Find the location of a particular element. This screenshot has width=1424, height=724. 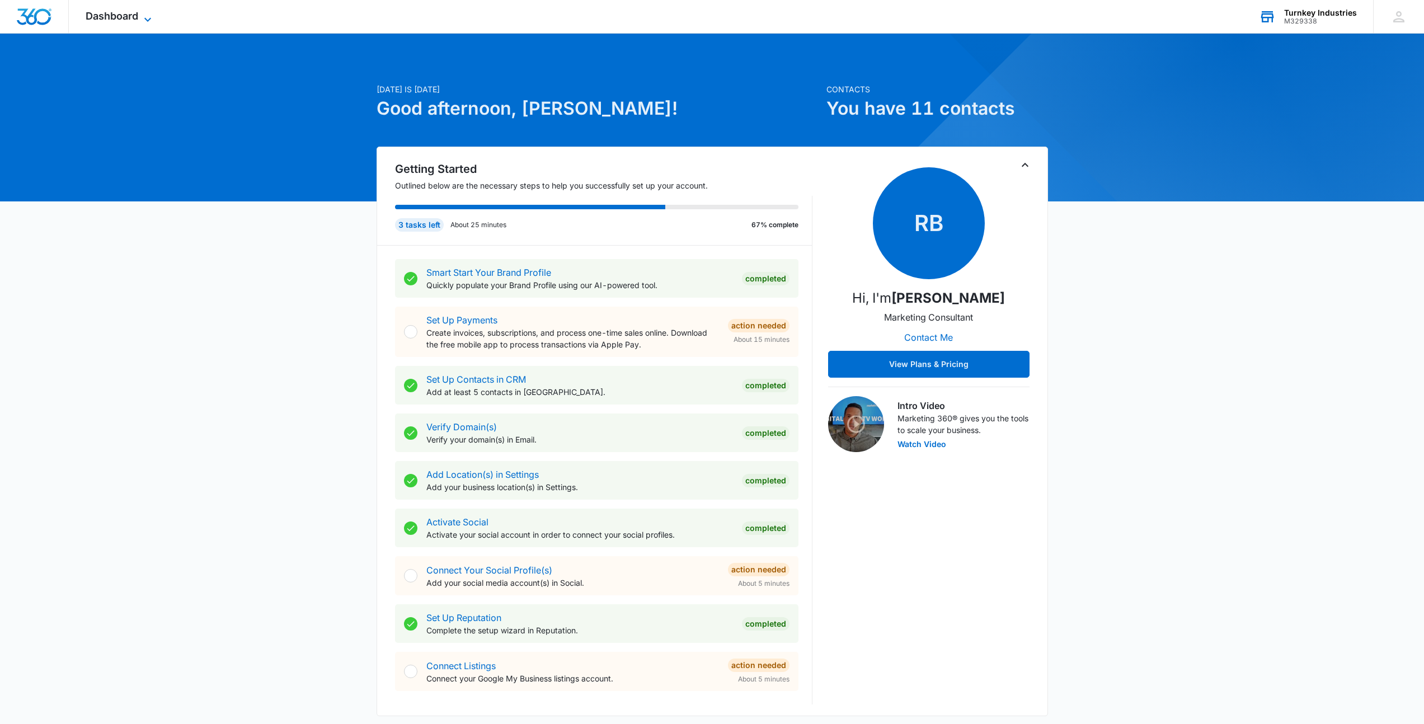

p: Verify your domain(s) in Email. is located at coordinates (580, 439).